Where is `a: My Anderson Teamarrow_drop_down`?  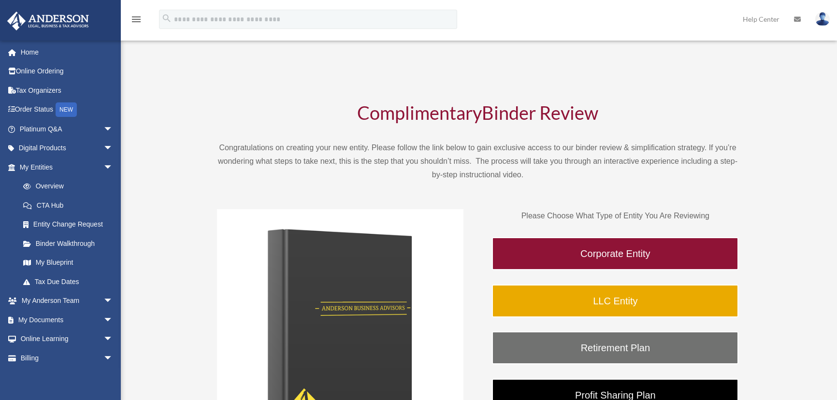 a: My Anderson Teamarrow_drop_down is located at coordinates (67, 301).